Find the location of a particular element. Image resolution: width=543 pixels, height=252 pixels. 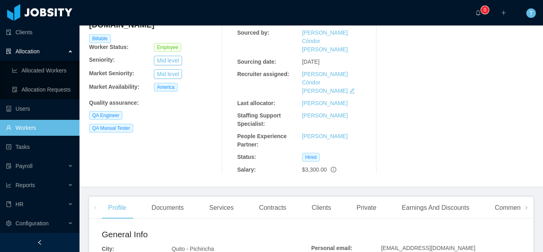

i: icon: book is located at coordinates (9, 204).